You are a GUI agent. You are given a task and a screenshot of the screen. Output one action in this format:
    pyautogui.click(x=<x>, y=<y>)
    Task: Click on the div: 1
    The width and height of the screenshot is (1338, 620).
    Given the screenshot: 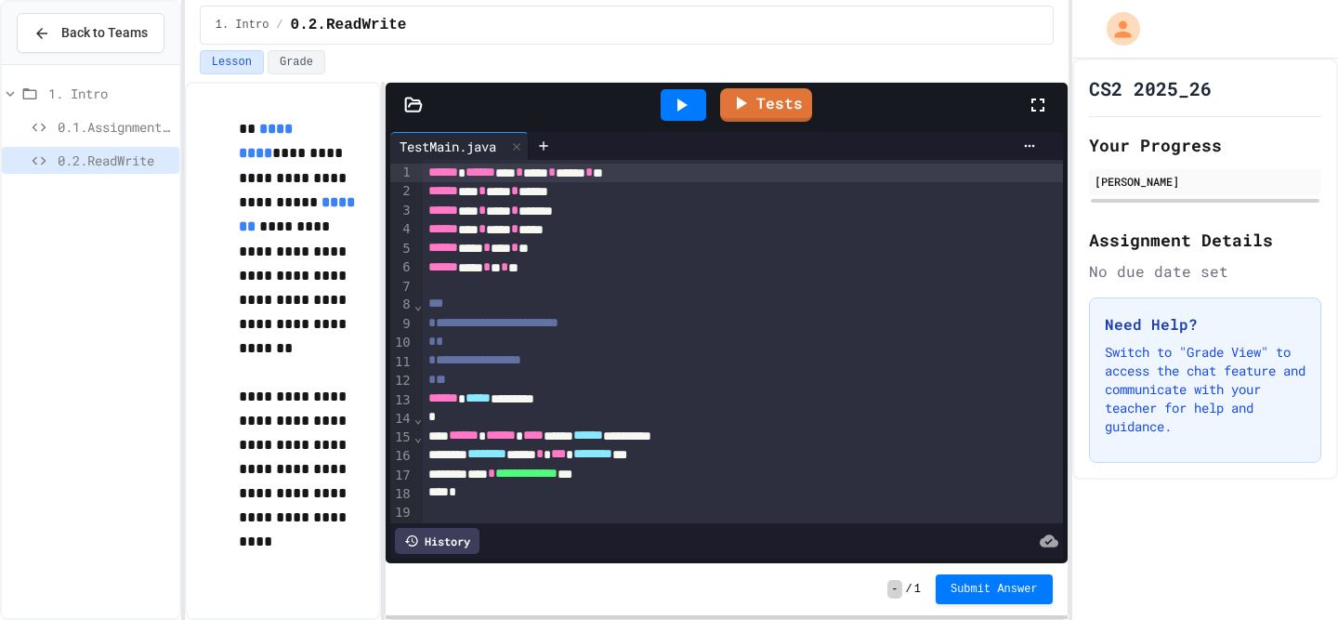 What is the action you would take?
    pyautogui.click(x=402, y=173)
    